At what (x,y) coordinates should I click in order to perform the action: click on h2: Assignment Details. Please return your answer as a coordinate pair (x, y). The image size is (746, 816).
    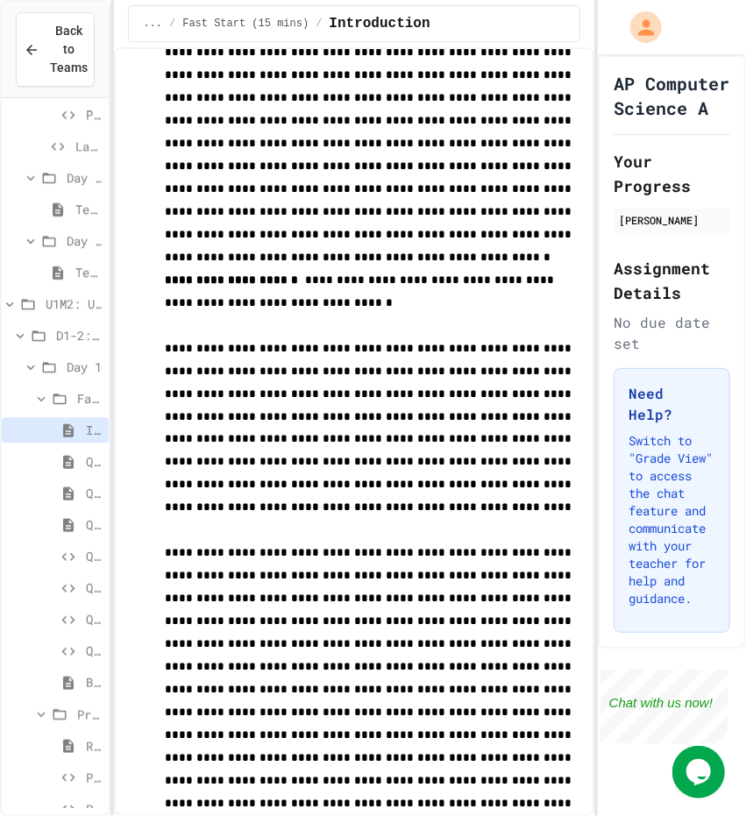
    Looking at the image, I should click on (671, 281).